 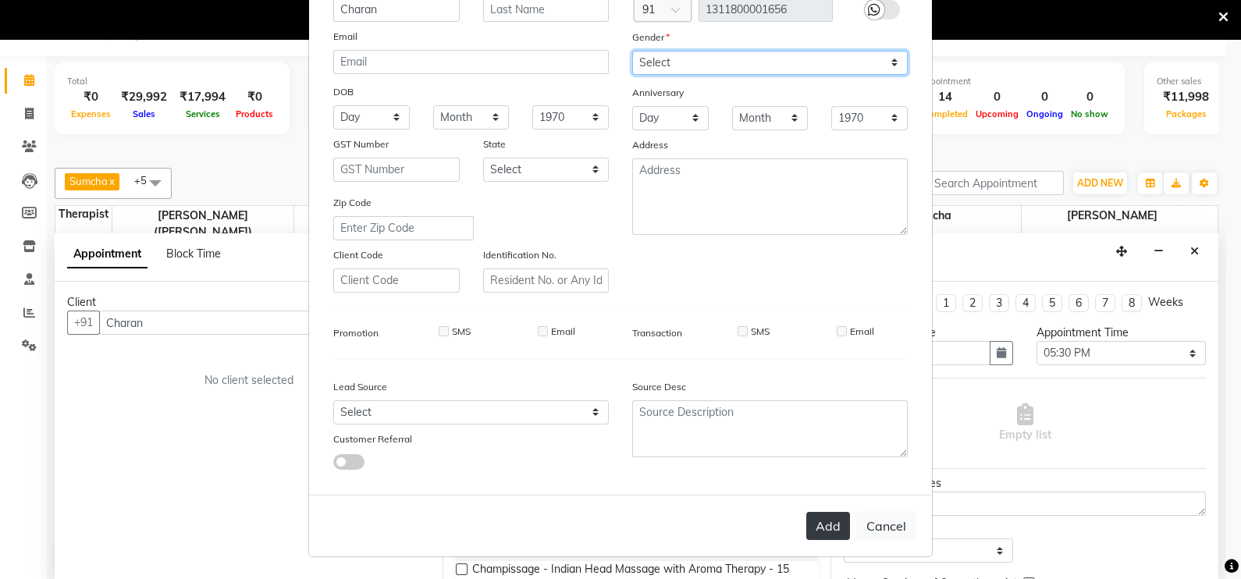 I want to click on label: Client Code, so click(x=358, y=255).